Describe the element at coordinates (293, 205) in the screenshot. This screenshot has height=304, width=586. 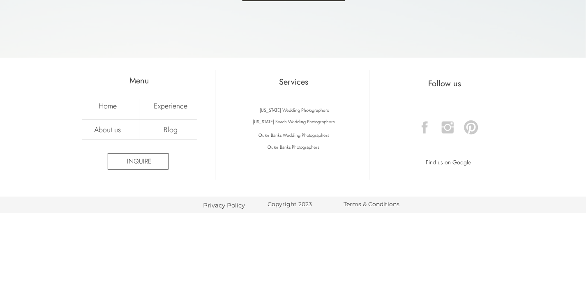
I see `p: Copyright 2023` at that location.